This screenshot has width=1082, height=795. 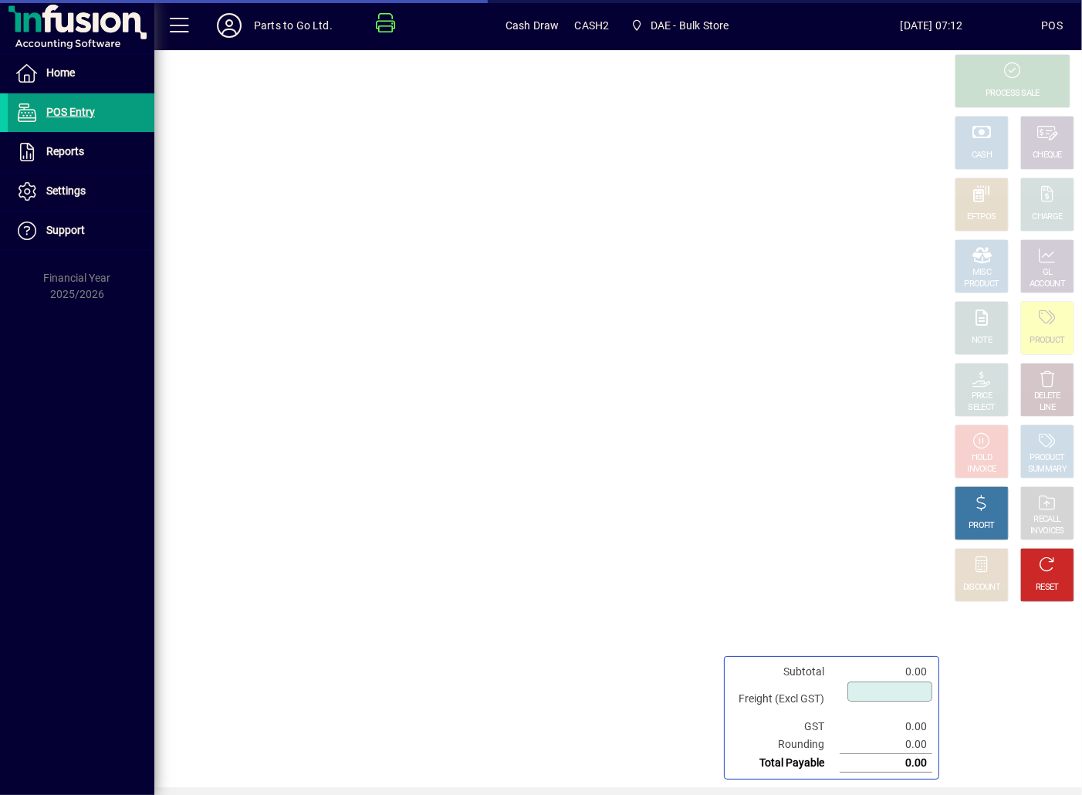 What do you see at coordinates (1047, 587) in the screenshot?
I see `div: RESET` at bounding box center [1047, 587].